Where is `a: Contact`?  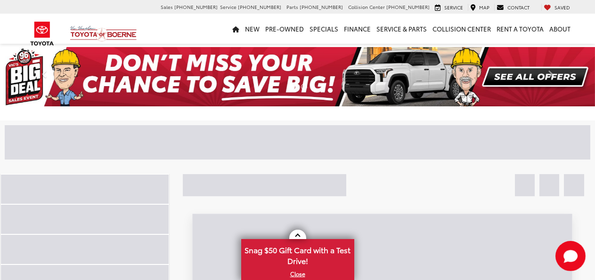 a: Contact is located at coordinates (513, 8).